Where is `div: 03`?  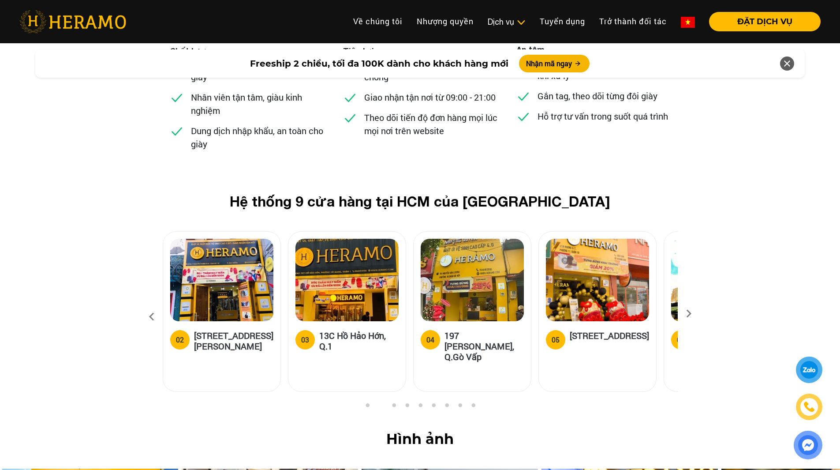 div: 03 is located at coordinates (305, 340).